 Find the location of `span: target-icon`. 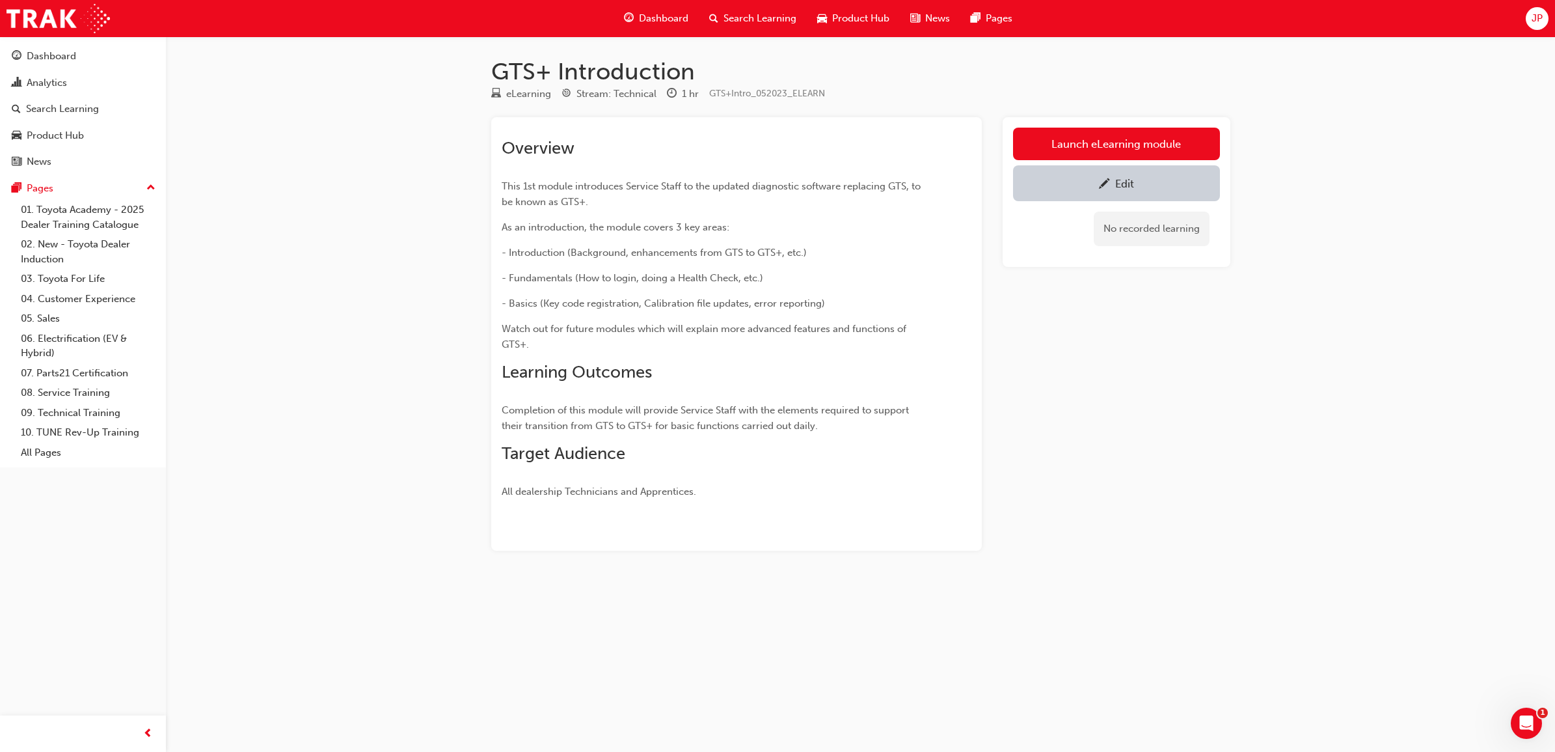

span: target-icon is located at coordinates (566, 94).